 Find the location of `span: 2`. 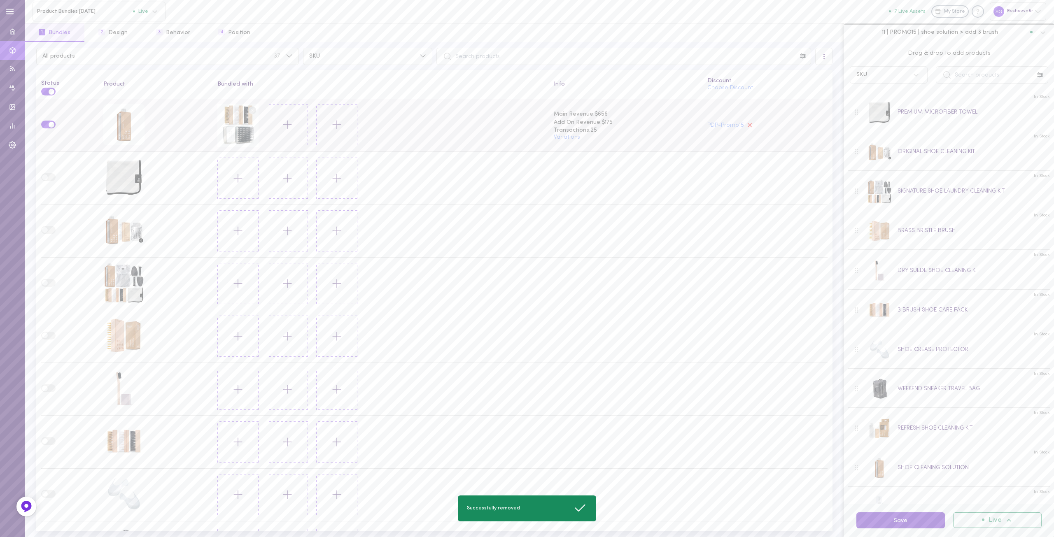

span: 2 is located at coordinates (102, 32).